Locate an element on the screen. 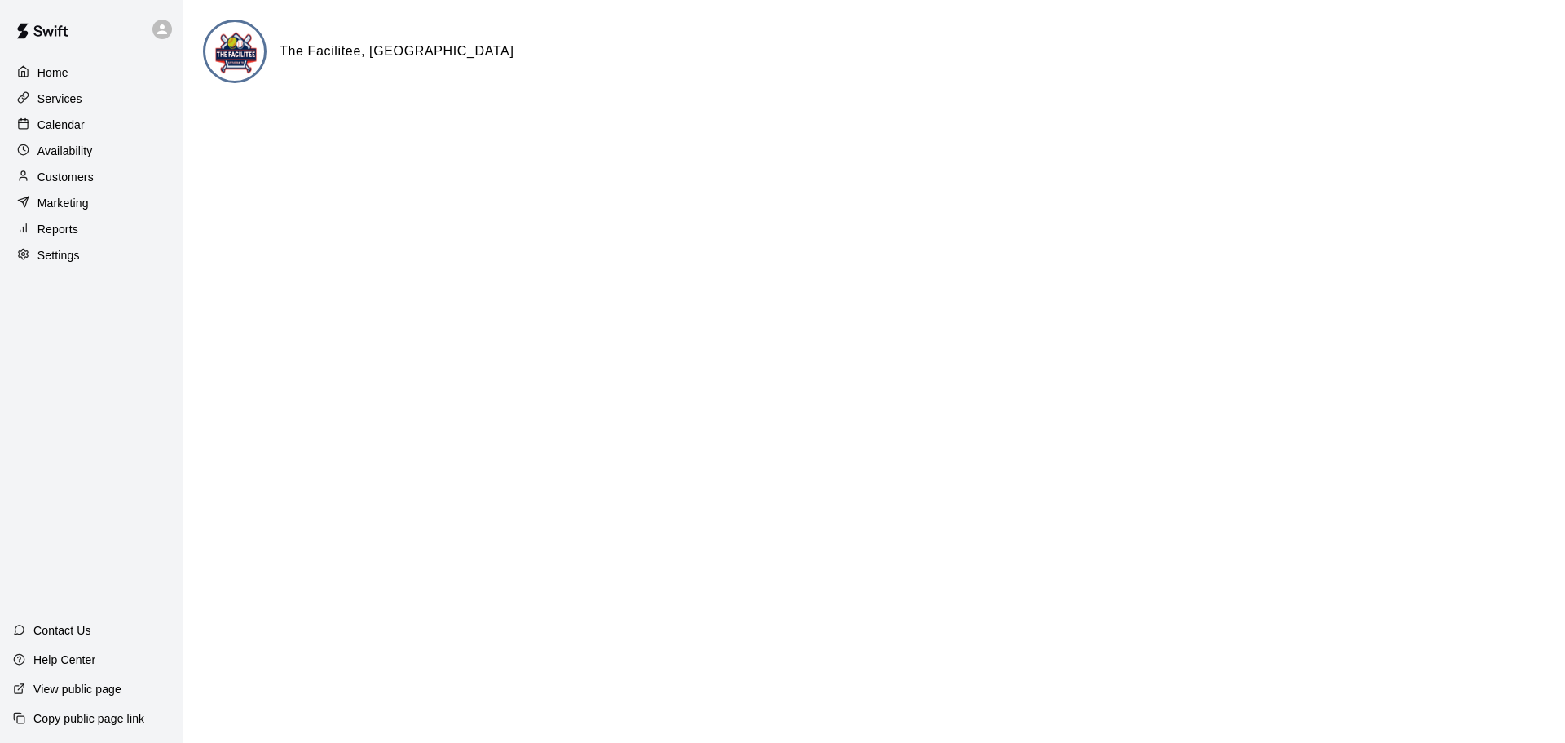 This screenshot has width=1565, height=743. div: Services is located at coordinates (91, 99).